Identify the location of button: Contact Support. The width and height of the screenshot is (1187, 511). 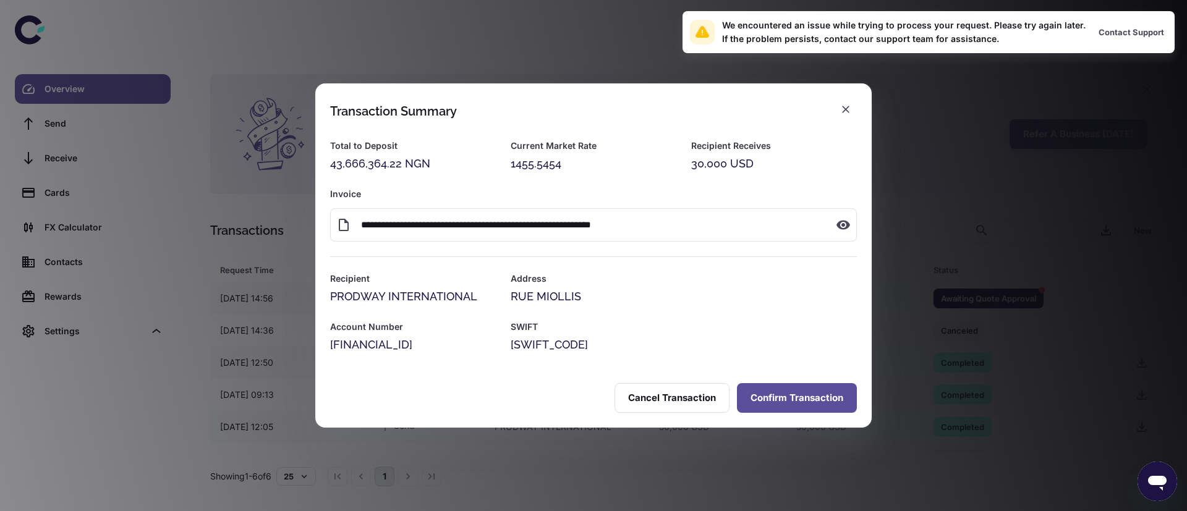
(1132, 32).